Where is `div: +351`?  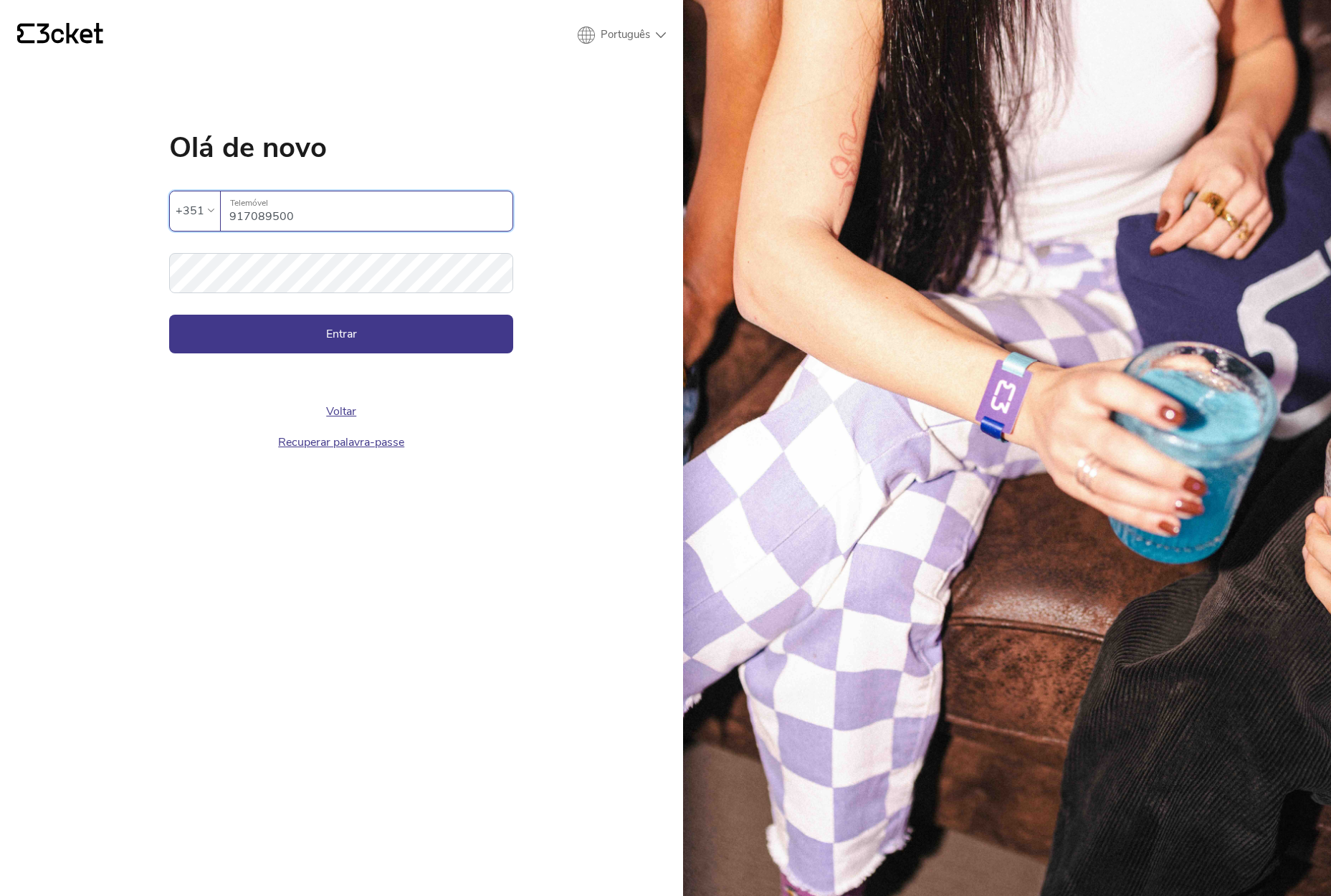
div: +351 is located at coordinates (190, 210).